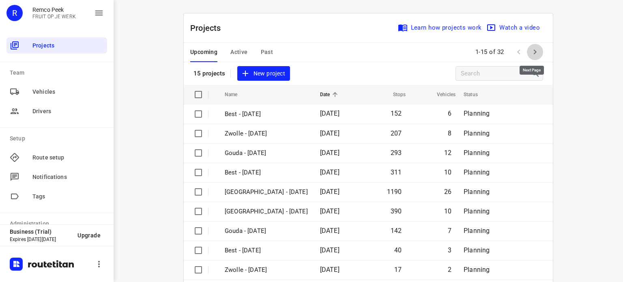  Describe the element at coordinates (394, 95) in the screenshot. I see `span: Stops` at that location.